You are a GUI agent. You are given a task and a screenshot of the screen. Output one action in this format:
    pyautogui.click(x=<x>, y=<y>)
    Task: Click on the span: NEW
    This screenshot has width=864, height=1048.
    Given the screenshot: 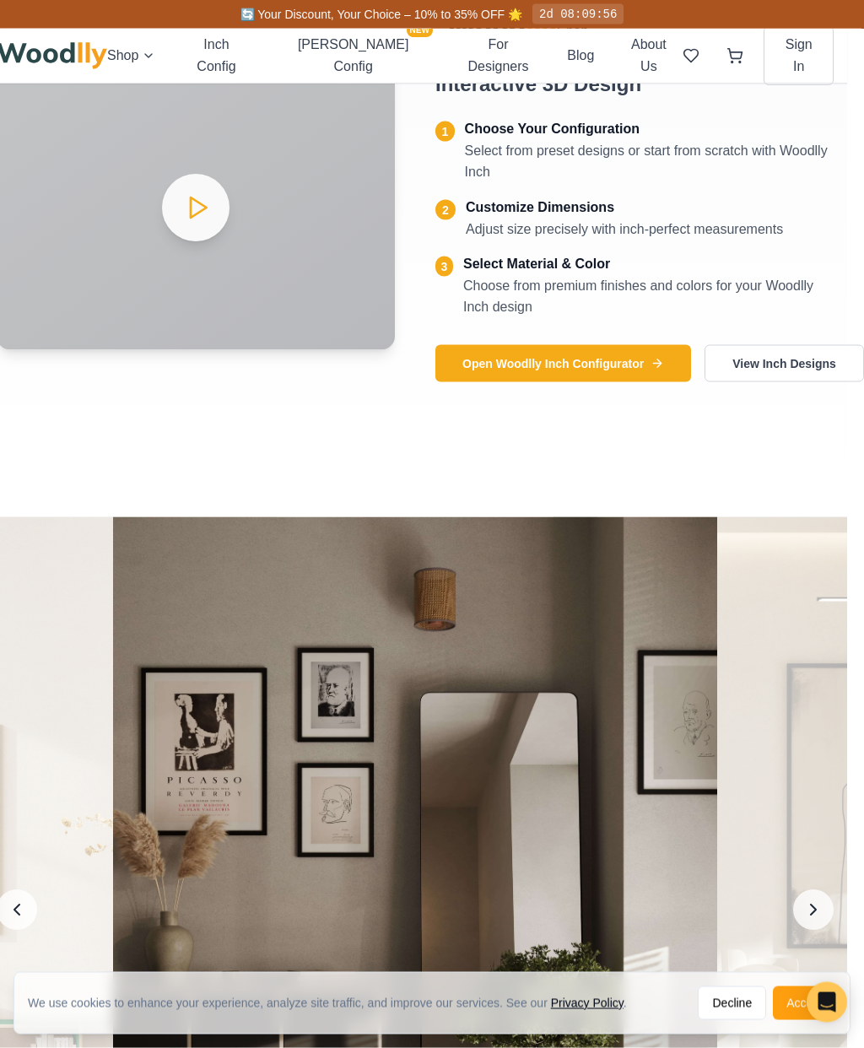 What is the action you would take?
    pyautogui.click(x=419, y=30)
    